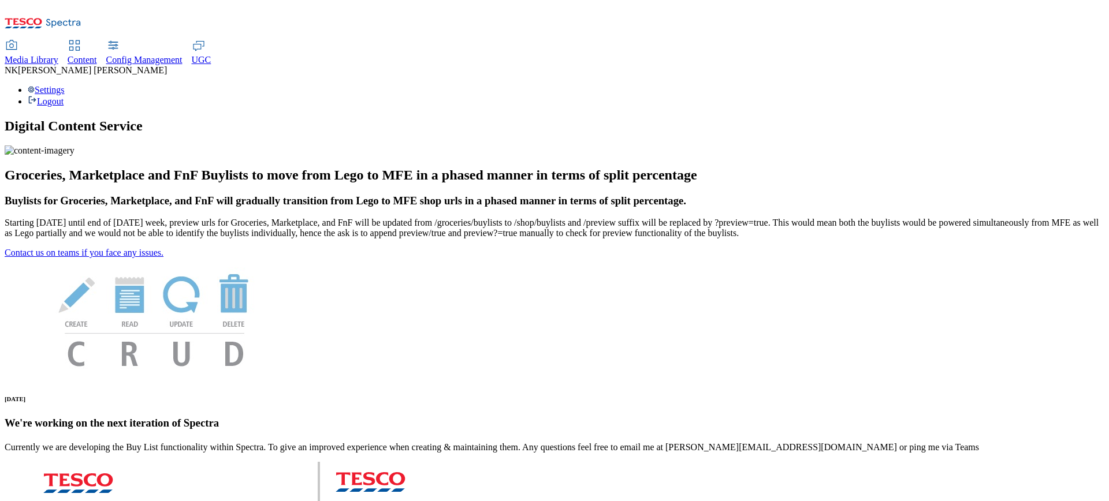 This screenshot has width=1109, height=501. What do you see at coordinates (555, 175) in the screenshot?
I see `h2: Groceries, Marketplace and FnF Buylists to move from Lego to MFE in a phased manner in terms of s...` at bounding box center [555, 175].